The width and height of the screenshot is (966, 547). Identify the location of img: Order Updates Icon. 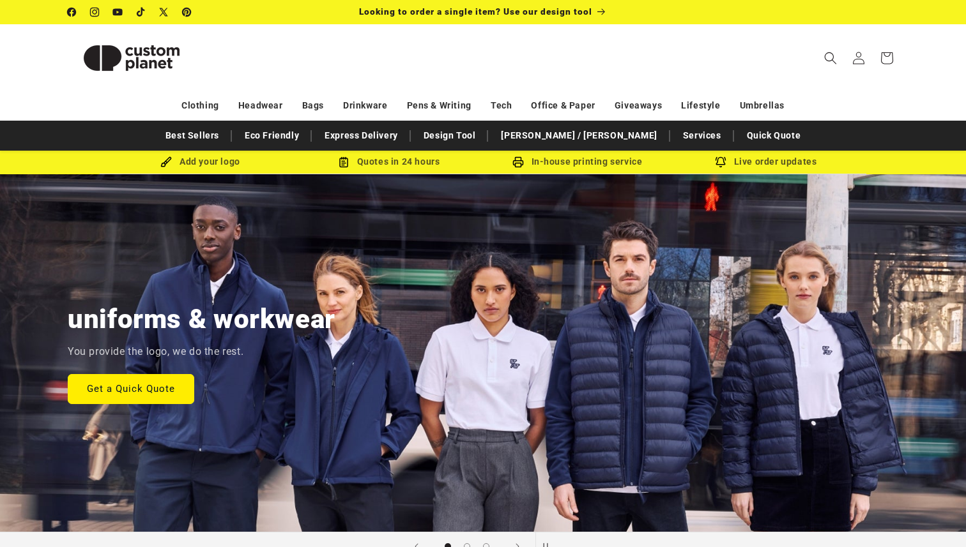
(344, 162).